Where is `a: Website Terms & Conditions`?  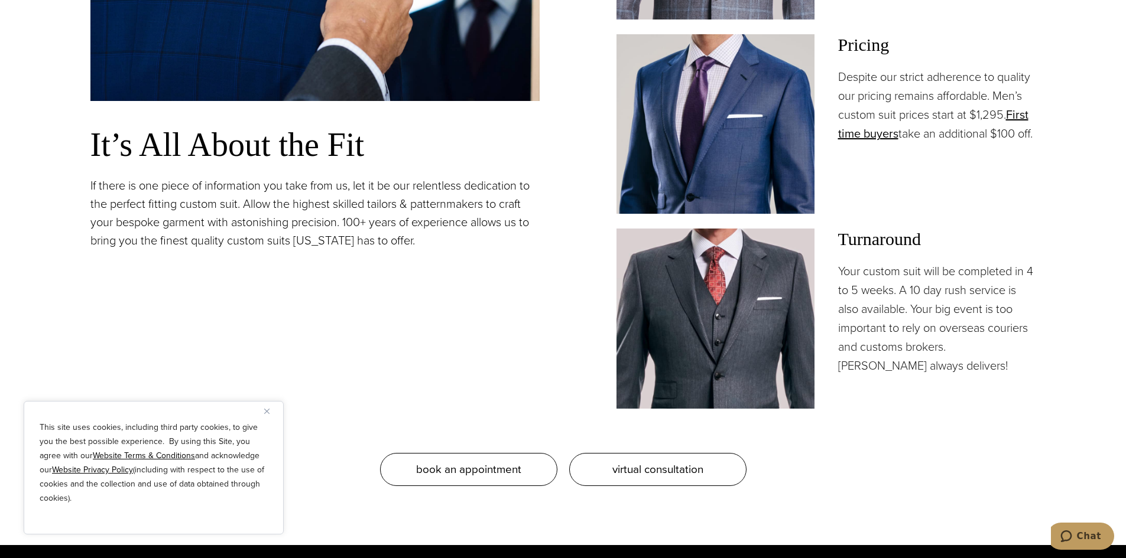
a: Website Terms & Conditions is located at coordinates (144, 456).